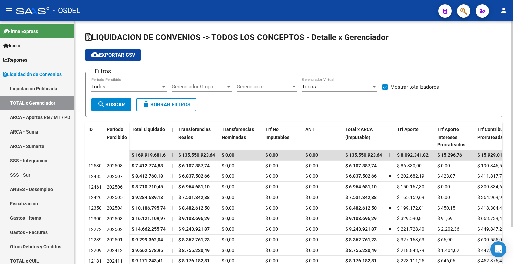 This screenshot has width=513, height=264. Describe the element at coordinates (359, 133) in the screenshot. I see `span: Total x ARCA (imputable)` at that location.